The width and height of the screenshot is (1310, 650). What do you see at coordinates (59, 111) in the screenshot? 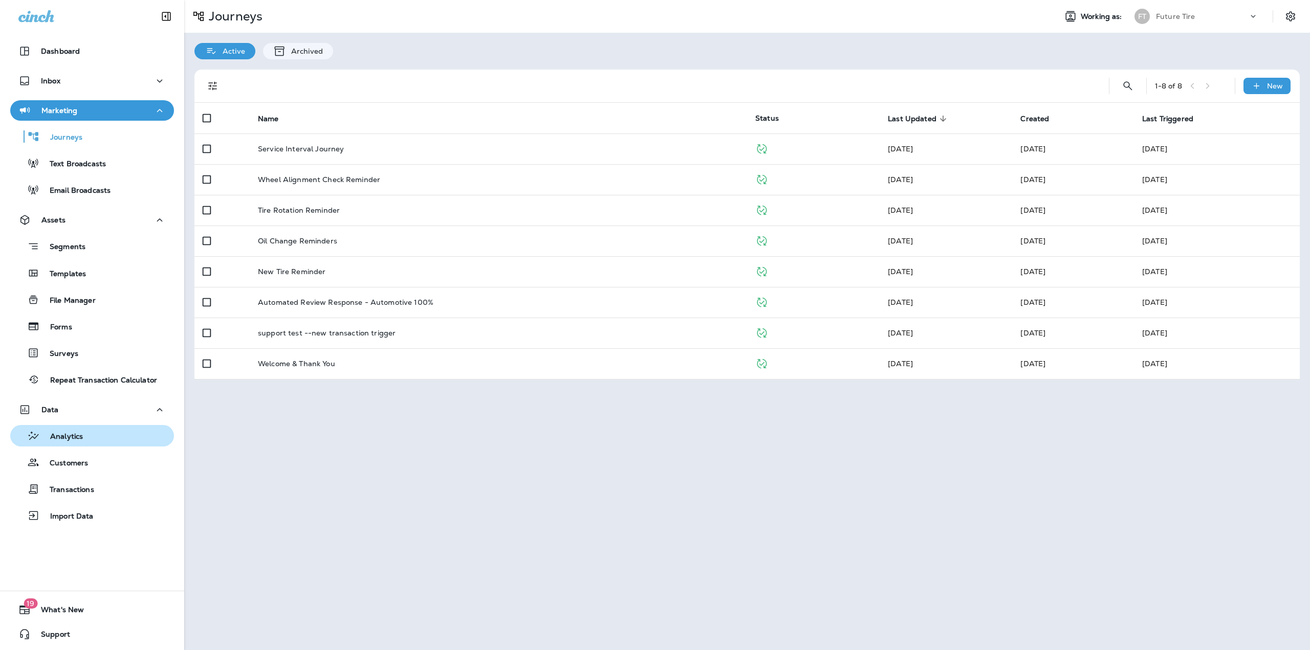
I see `p: Marketing` at bounding box center [59, 111].